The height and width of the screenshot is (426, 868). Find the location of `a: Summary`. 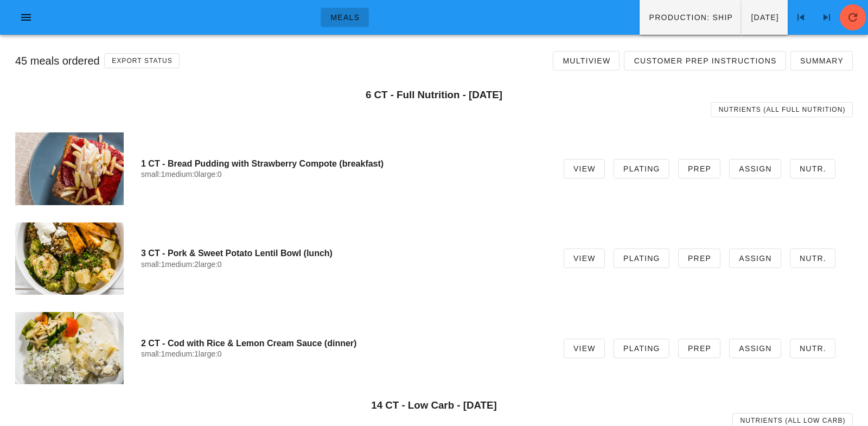

a: Summary is located at coordinates (822, 61).